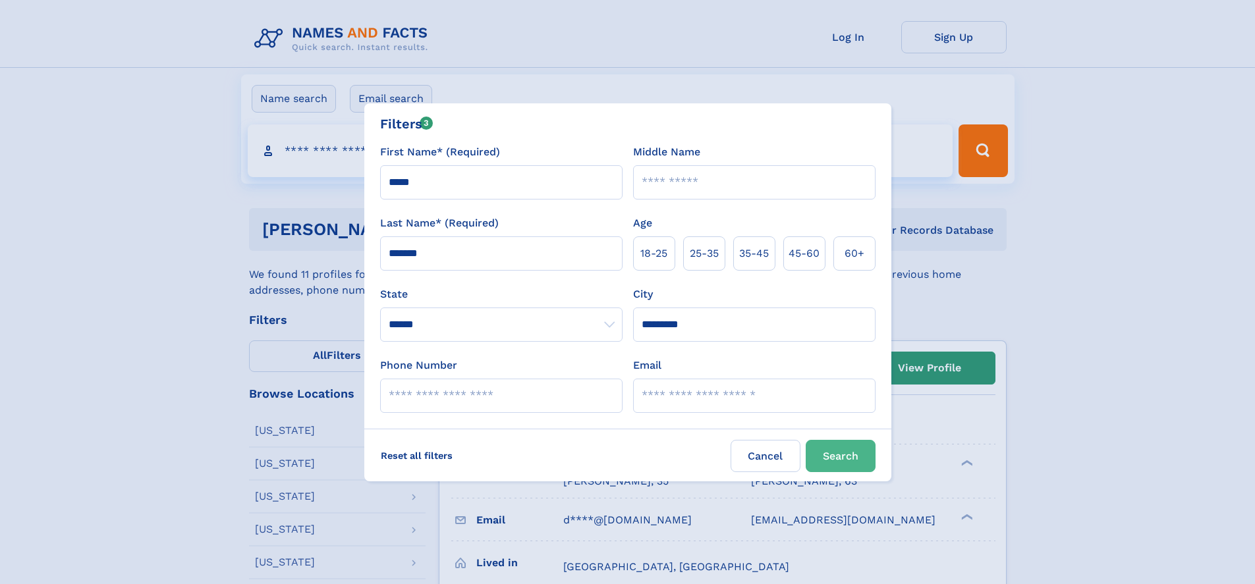 Image resolution: width=1255 pixels, height=584 pixels. I want to click on label: State, so click(501, 294).